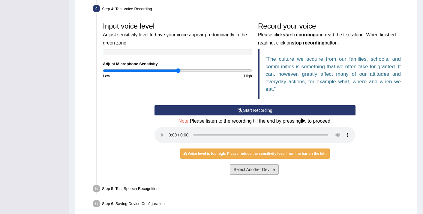 This screenshot has width=423, height=214. What do you see at coordinates (216, 76) in the screenshot?
I see `div: High` at bounding box center [216, 76].